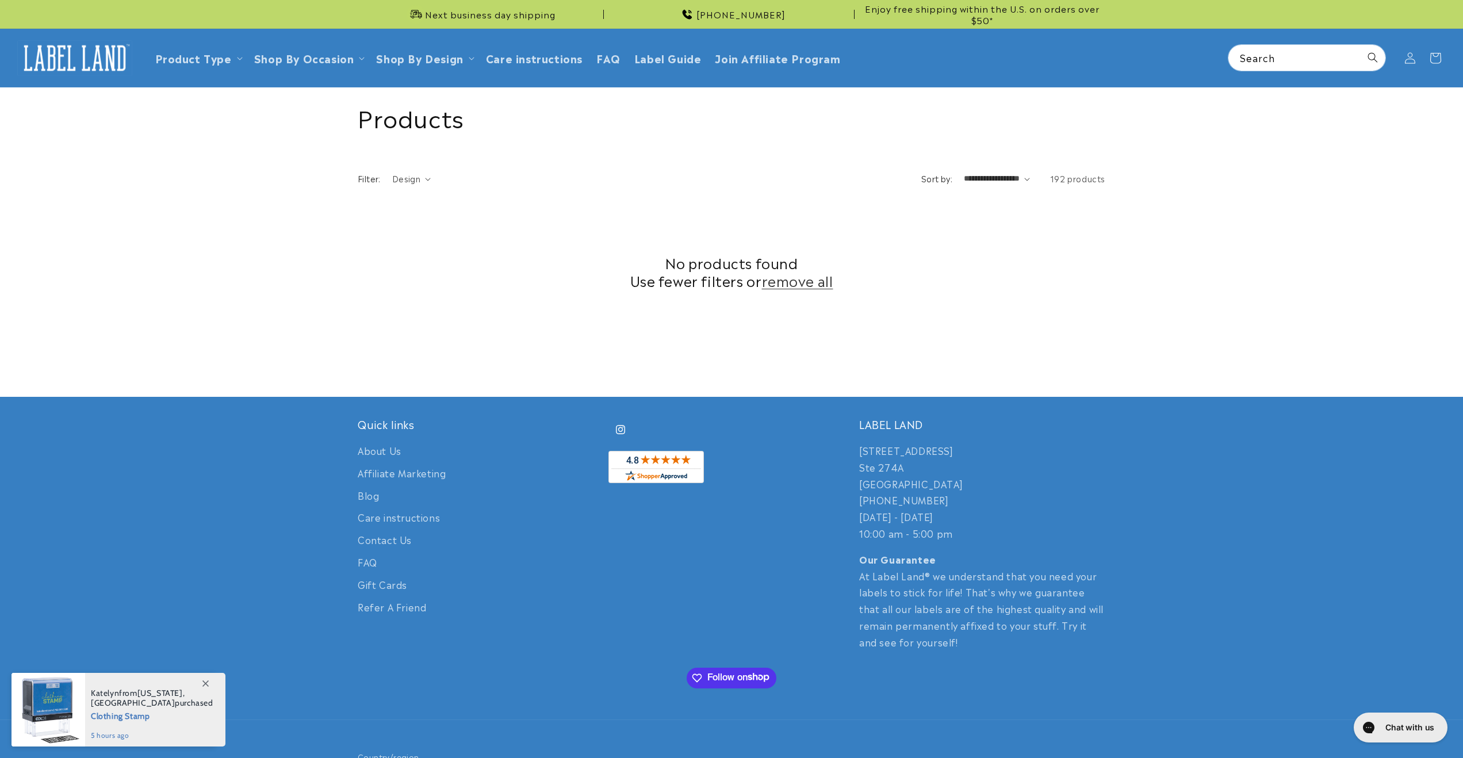 The height and width of the screenshot is (758, 1463). Describe the element at coordinates (368, 495) in the screenshot. I see `a: Blog` at that location.